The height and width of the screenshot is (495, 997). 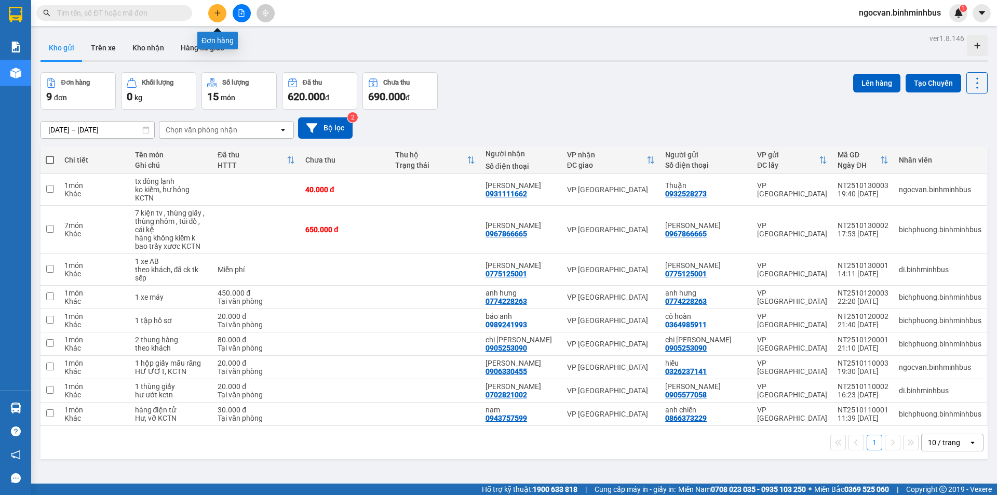 I want to click on div: NT2510130001, so click(x=863, y=265).